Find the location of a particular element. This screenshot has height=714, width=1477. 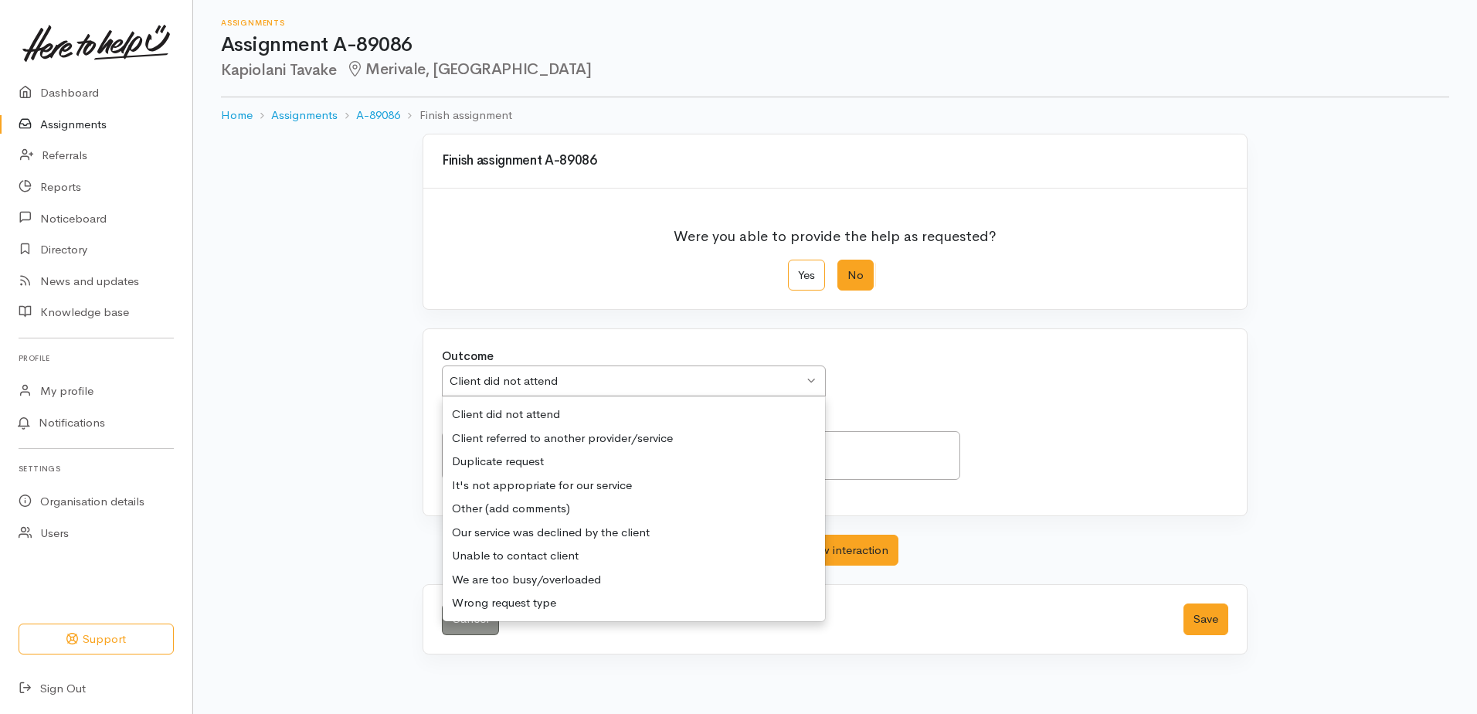

div: Other (add comments) is located at coordinates (634, 508).